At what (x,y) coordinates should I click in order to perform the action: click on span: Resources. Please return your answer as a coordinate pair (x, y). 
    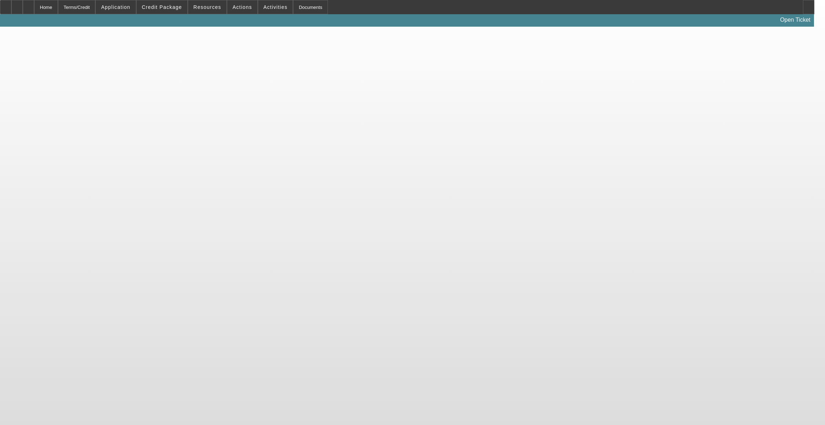
    Looking at the image, I should click on (207, 7).